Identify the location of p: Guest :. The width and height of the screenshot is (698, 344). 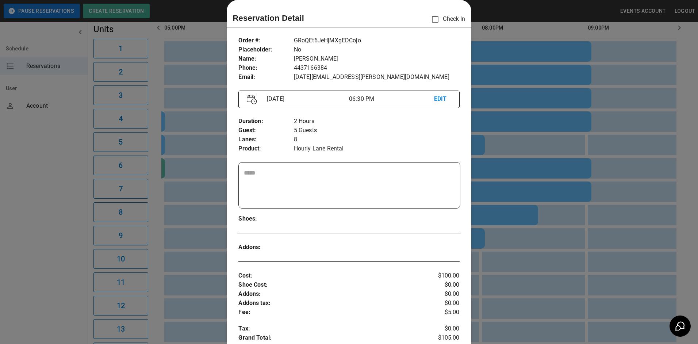
(266, 130).